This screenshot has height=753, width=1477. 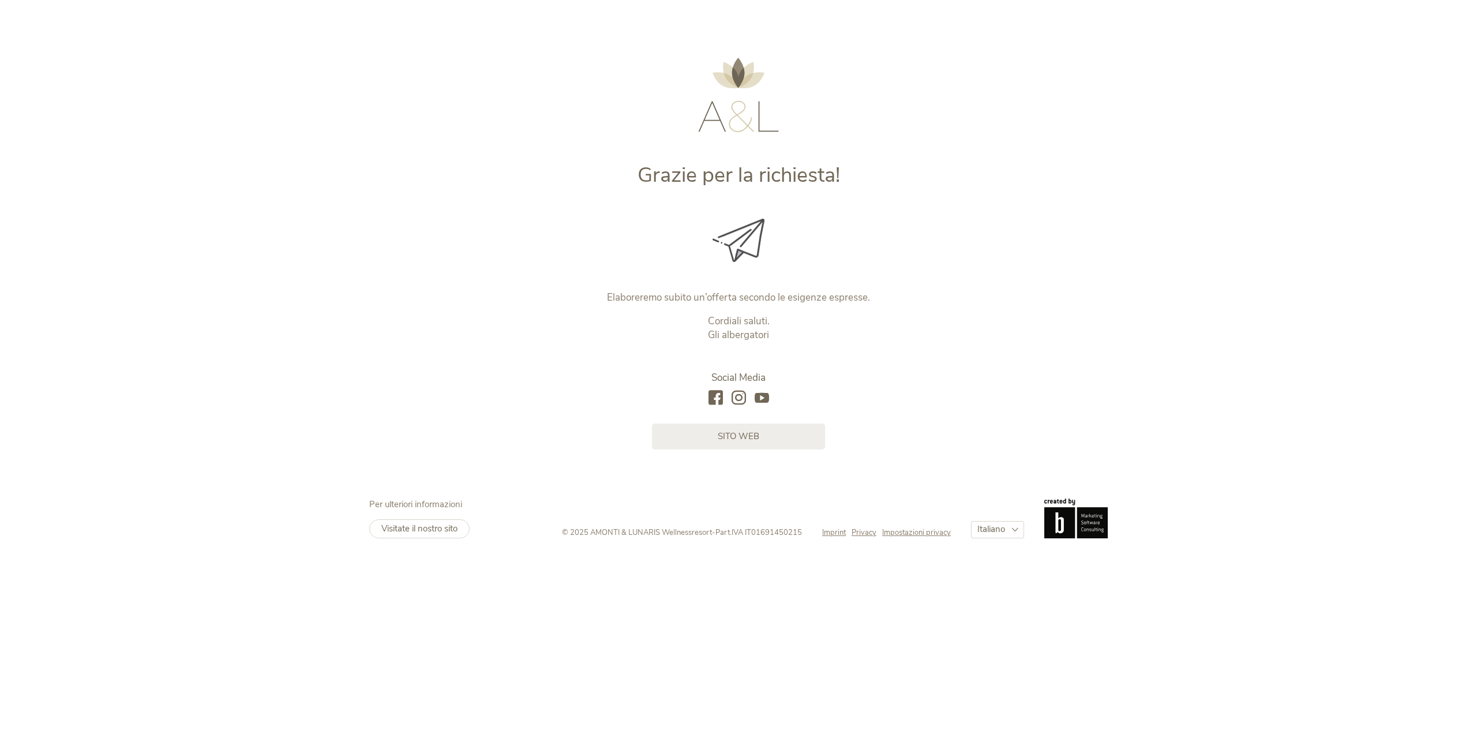 I want to click on span: Imprint, so click(x=833, y=532).